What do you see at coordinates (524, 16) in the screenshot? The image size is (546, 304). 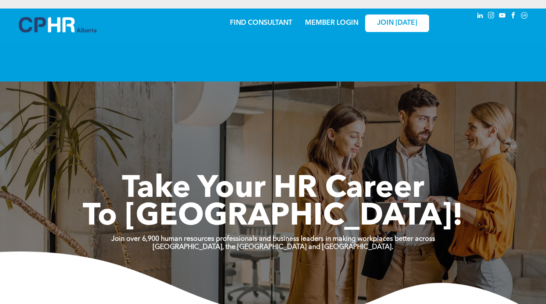 I see `a: Social network` at bounding box center [524, 16].